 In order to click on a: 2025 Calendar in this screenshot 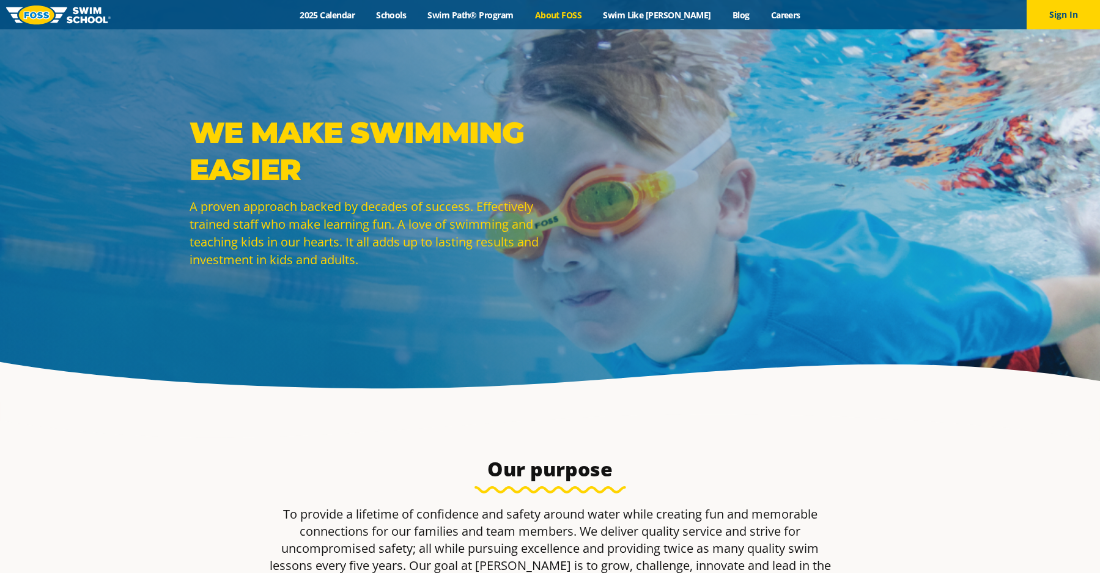, I will do `click(327, 15)`.